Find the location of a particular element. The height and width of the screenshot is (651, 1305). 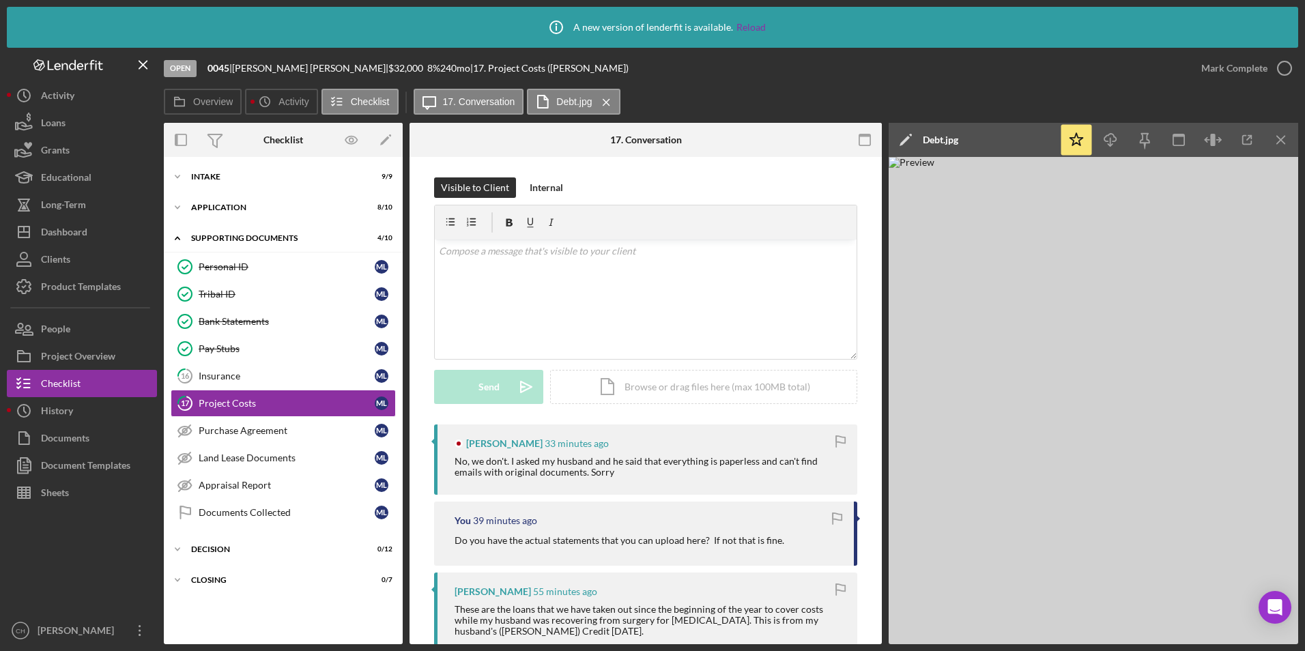

div: Educational is located at coordinates (66, 179).